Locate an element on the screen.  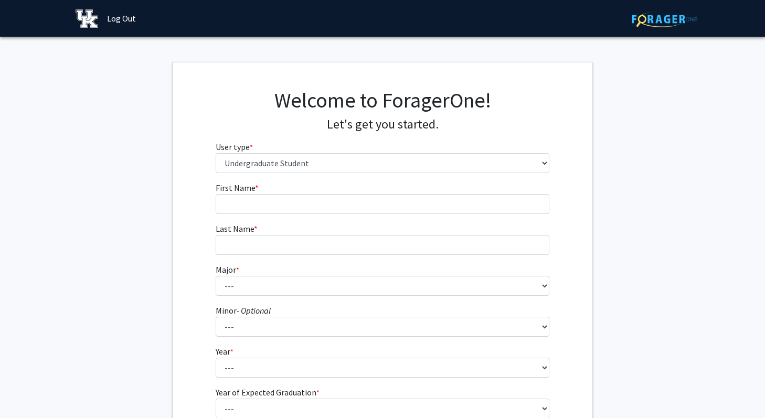
span: Last Name is located at coordinates (234, 229).